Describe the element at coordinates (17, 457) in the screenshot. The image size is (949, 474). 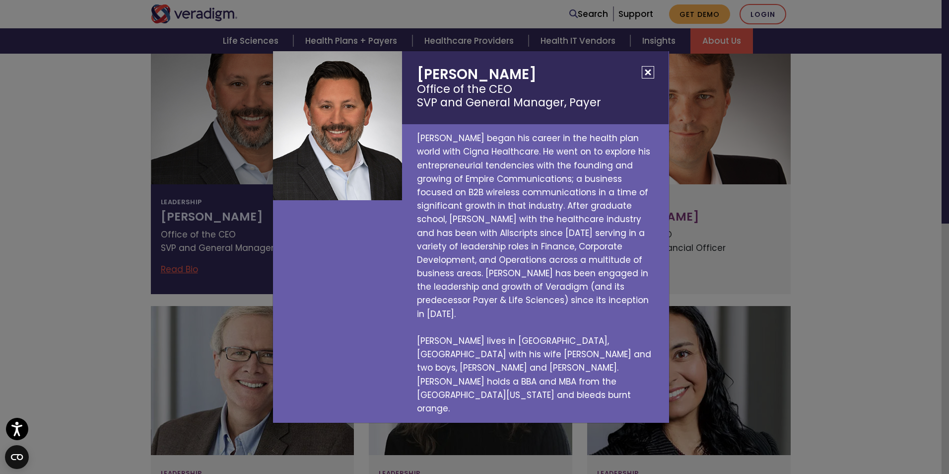
I see `button: Open CMP widget` at that location.